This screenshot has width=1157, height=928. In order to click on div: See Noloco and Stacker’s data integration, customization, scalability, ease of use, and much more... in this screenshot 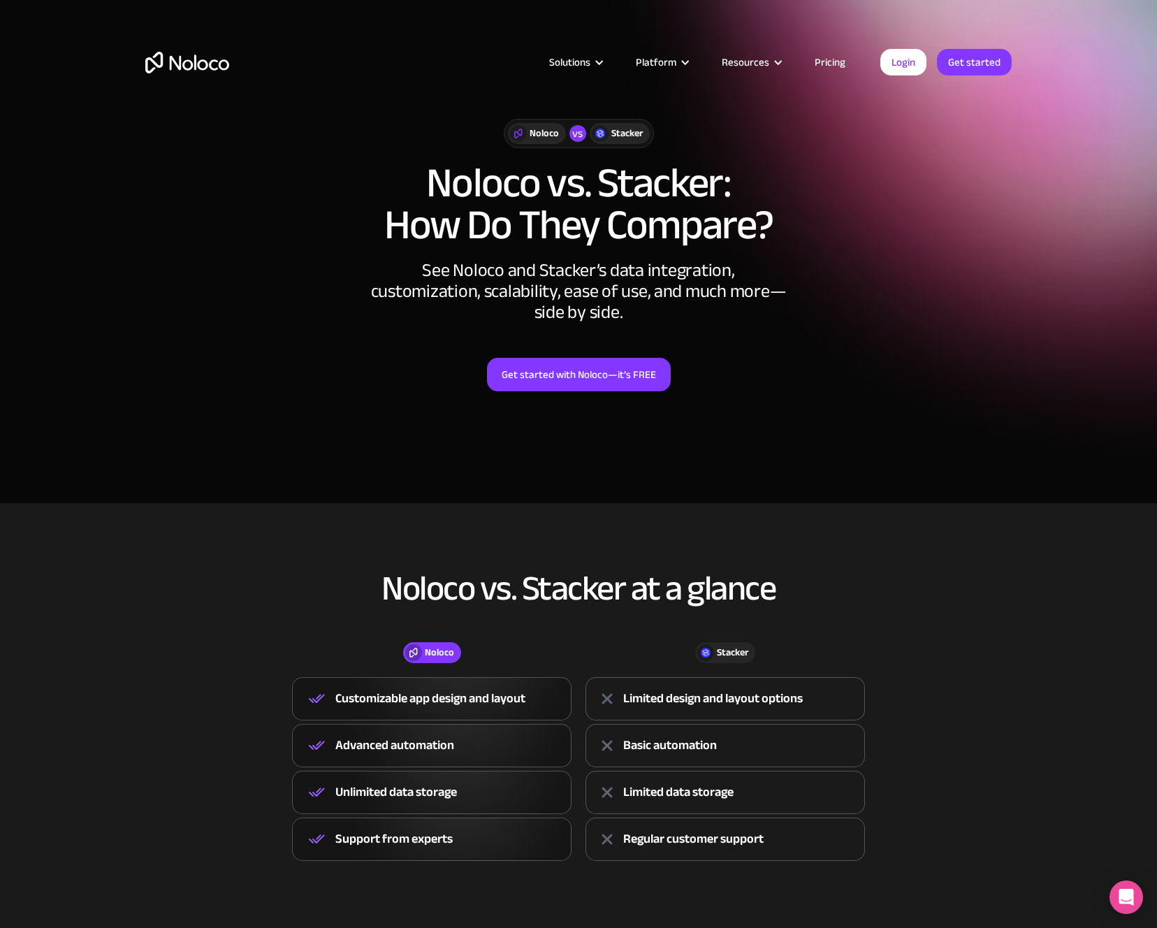, I will do `click(578, 291)`.